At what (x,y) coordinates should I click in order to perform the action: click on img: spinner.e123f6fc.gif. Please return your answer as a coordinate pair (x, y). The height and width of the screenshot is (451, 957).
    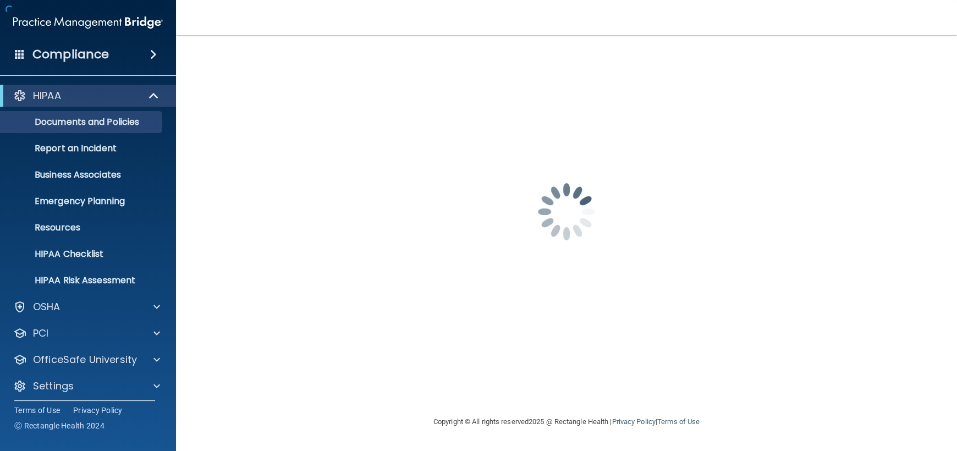
    Looking at the image, I should click on (566, 212).